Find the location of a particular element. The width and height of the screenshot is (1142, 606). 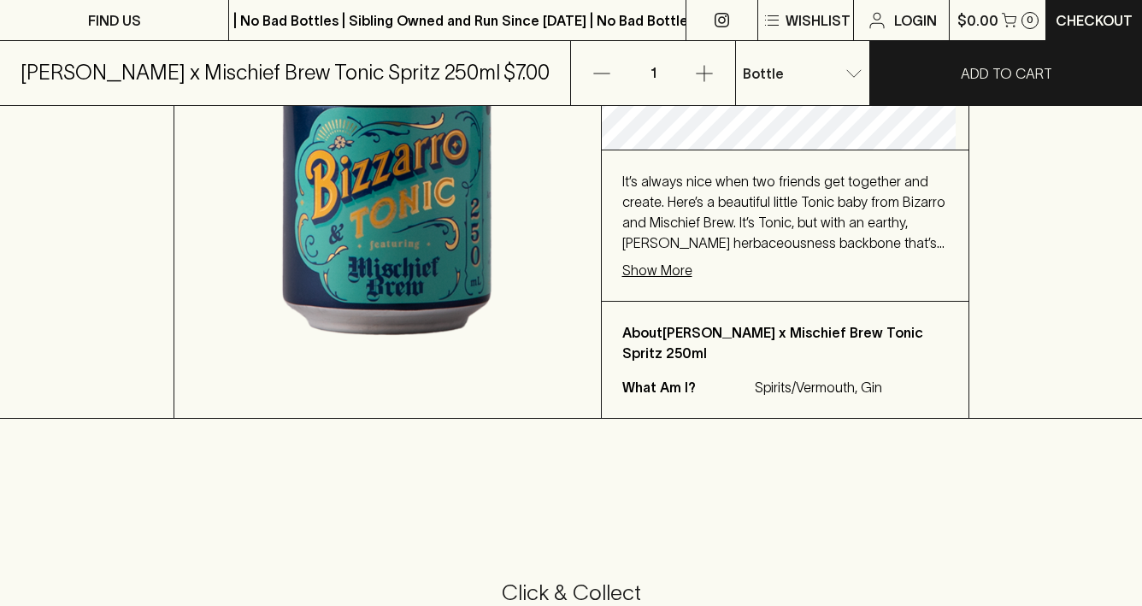

button: ADD TO CART is located at coordinates (1006, 73).